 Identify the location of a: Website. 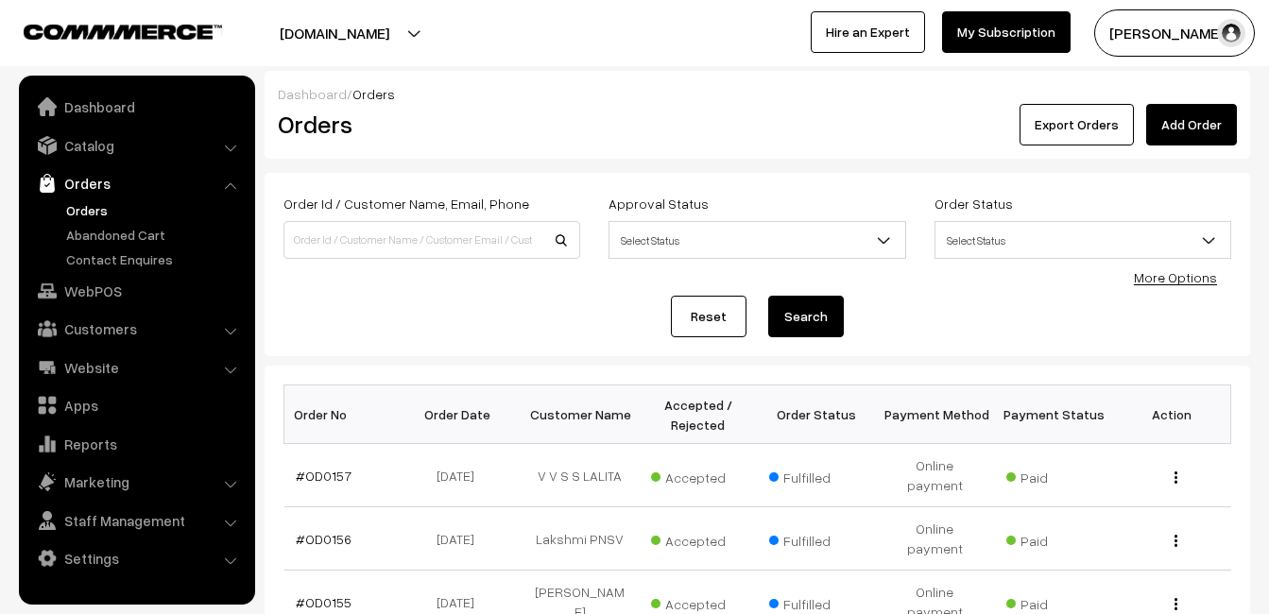
(136, 368).